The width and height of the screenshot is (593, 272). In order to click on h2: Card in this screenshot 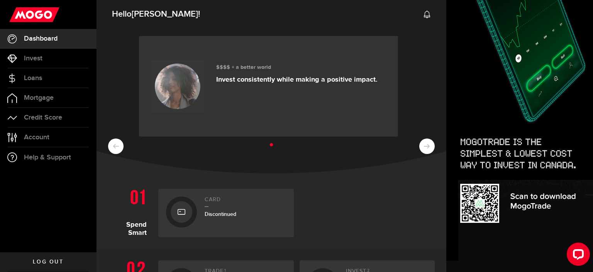, I will do `click(245, 201)`.